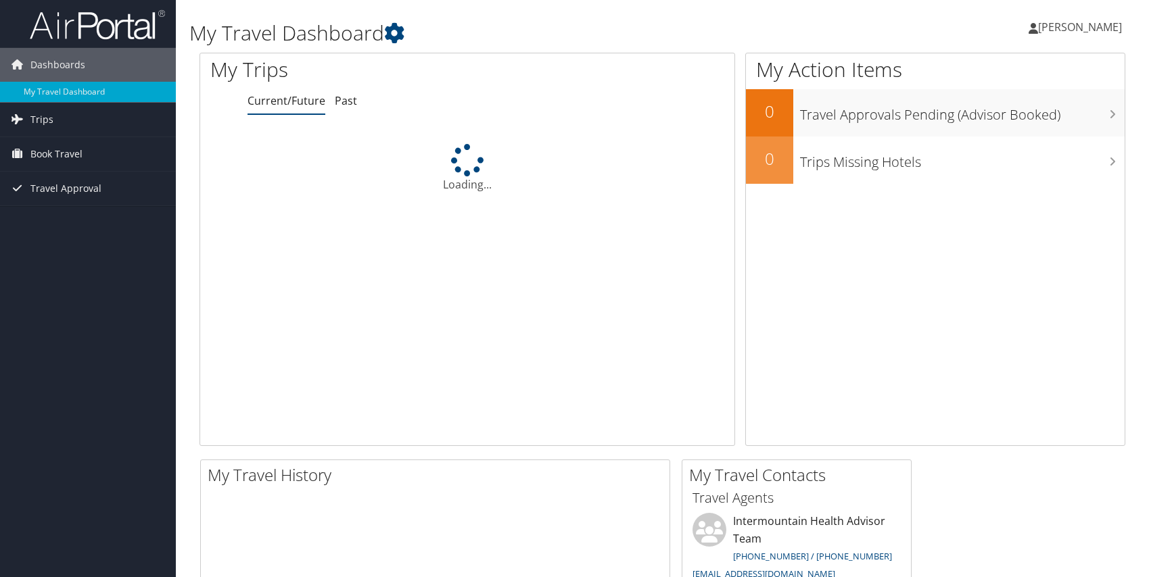 This screenshot has height=577, width=1149. What do you see at coordinates (935, 160) in the screenshot?
I see `a: 0Trips Missing Hotels` at bounding box center [935, 160].